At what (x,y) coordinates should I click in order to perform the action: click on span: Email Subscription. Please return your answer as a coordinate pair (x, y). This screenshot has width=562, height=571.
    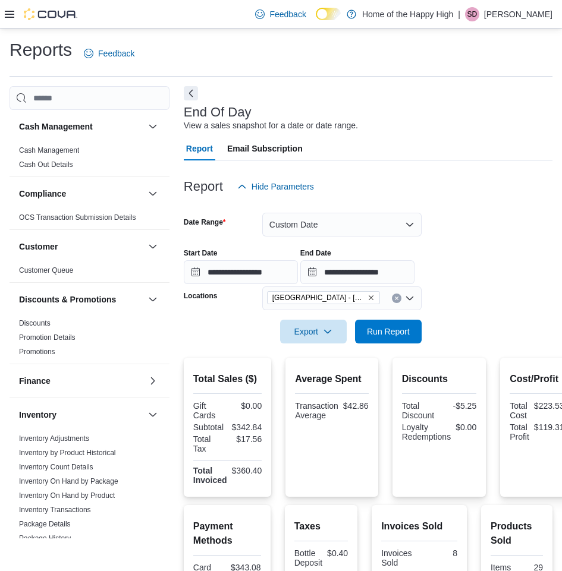
    Looking at the image, I should click on (264, 149).